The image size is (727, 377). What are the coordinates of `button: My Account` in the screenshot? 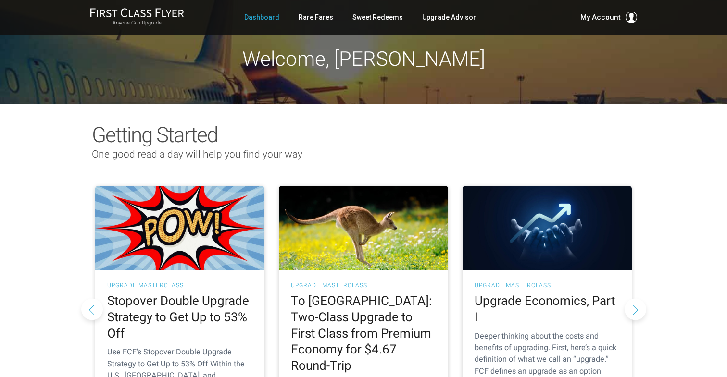 It's located at (608, 17).